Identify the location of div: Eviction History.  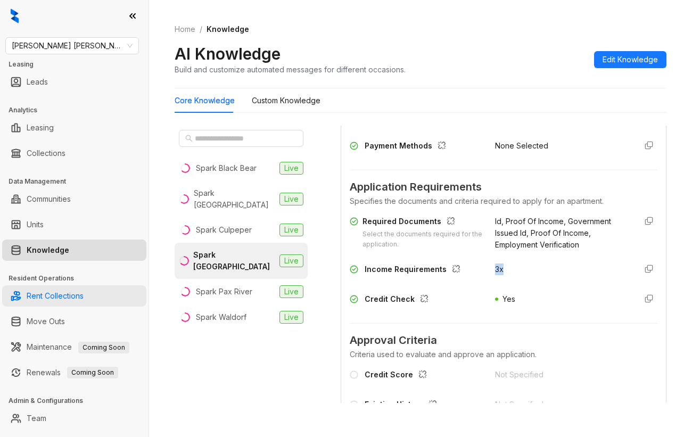
(403, 405).